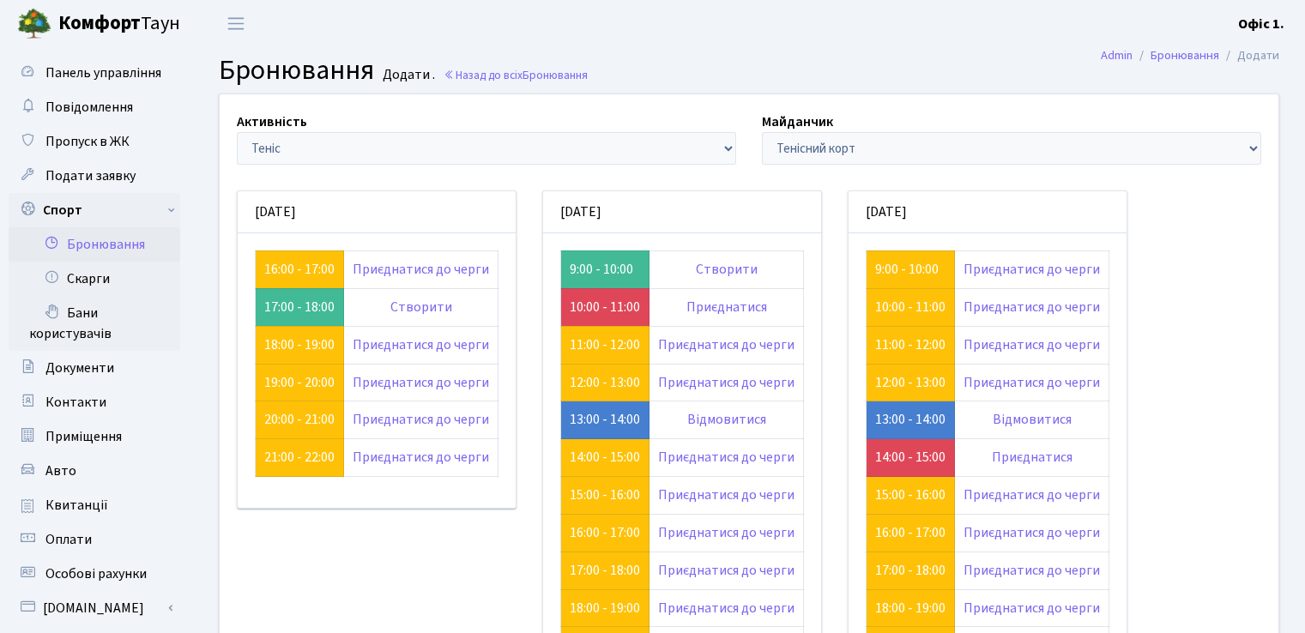 The height and width of the screenshot is (633, 1305). Describe the element at coordinates (94, 323) in the screenshot. I see `a: Бани користувачів` at that location.